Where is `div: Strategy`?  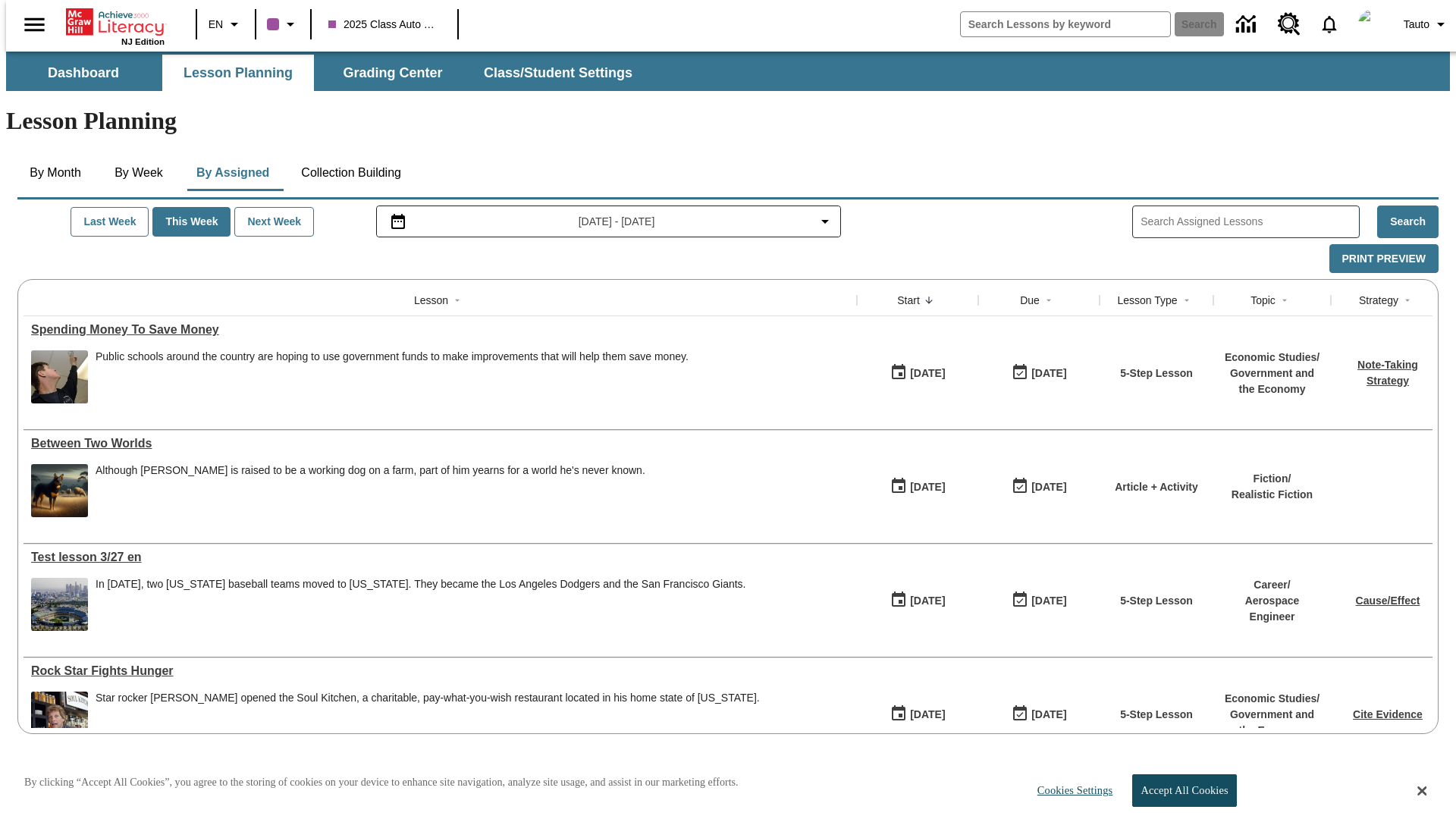 div: Strategy is located at coordinates (1378, 301).